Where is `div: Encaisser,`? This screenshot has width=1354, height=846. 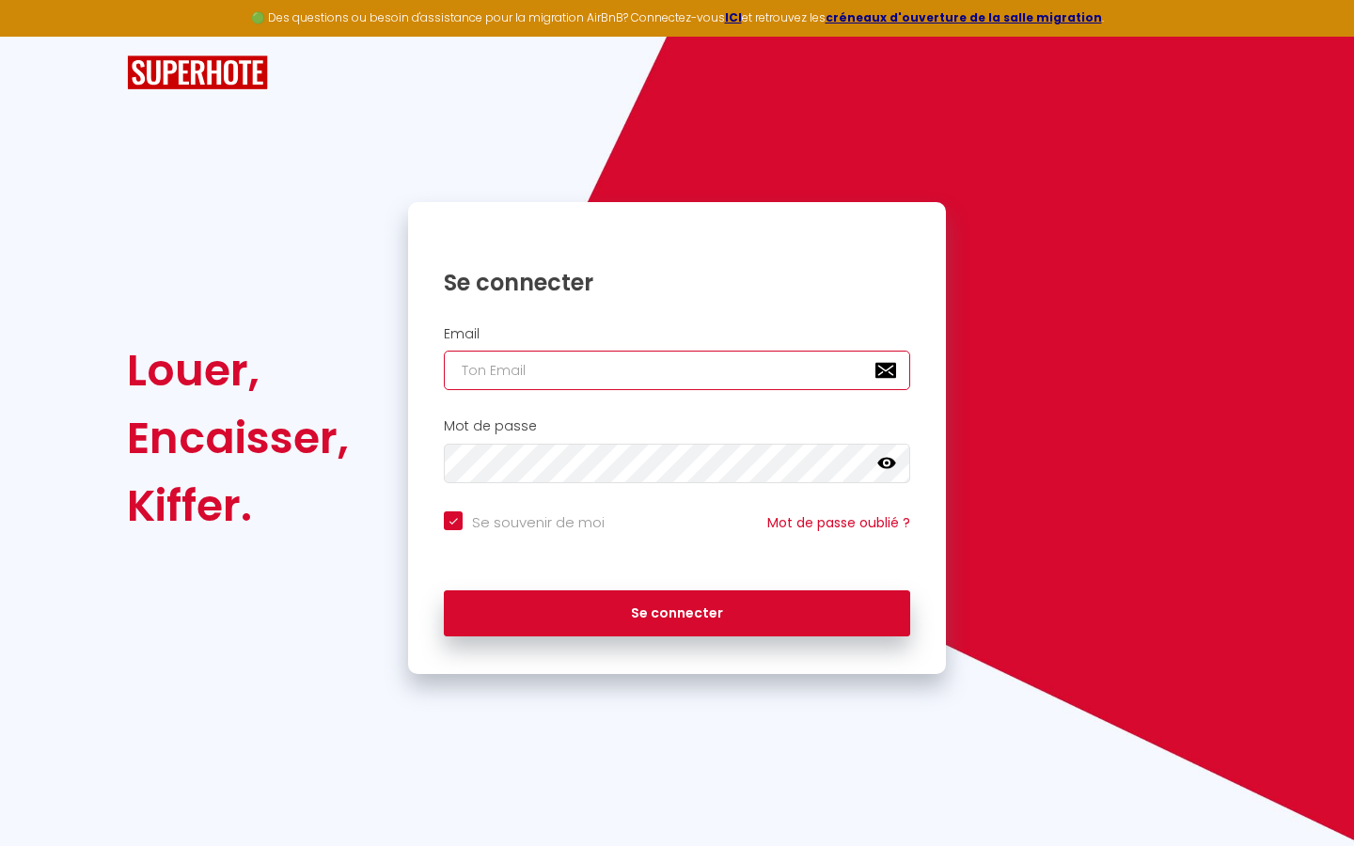 div: Encaisser, is located at coordinates (238, 438).